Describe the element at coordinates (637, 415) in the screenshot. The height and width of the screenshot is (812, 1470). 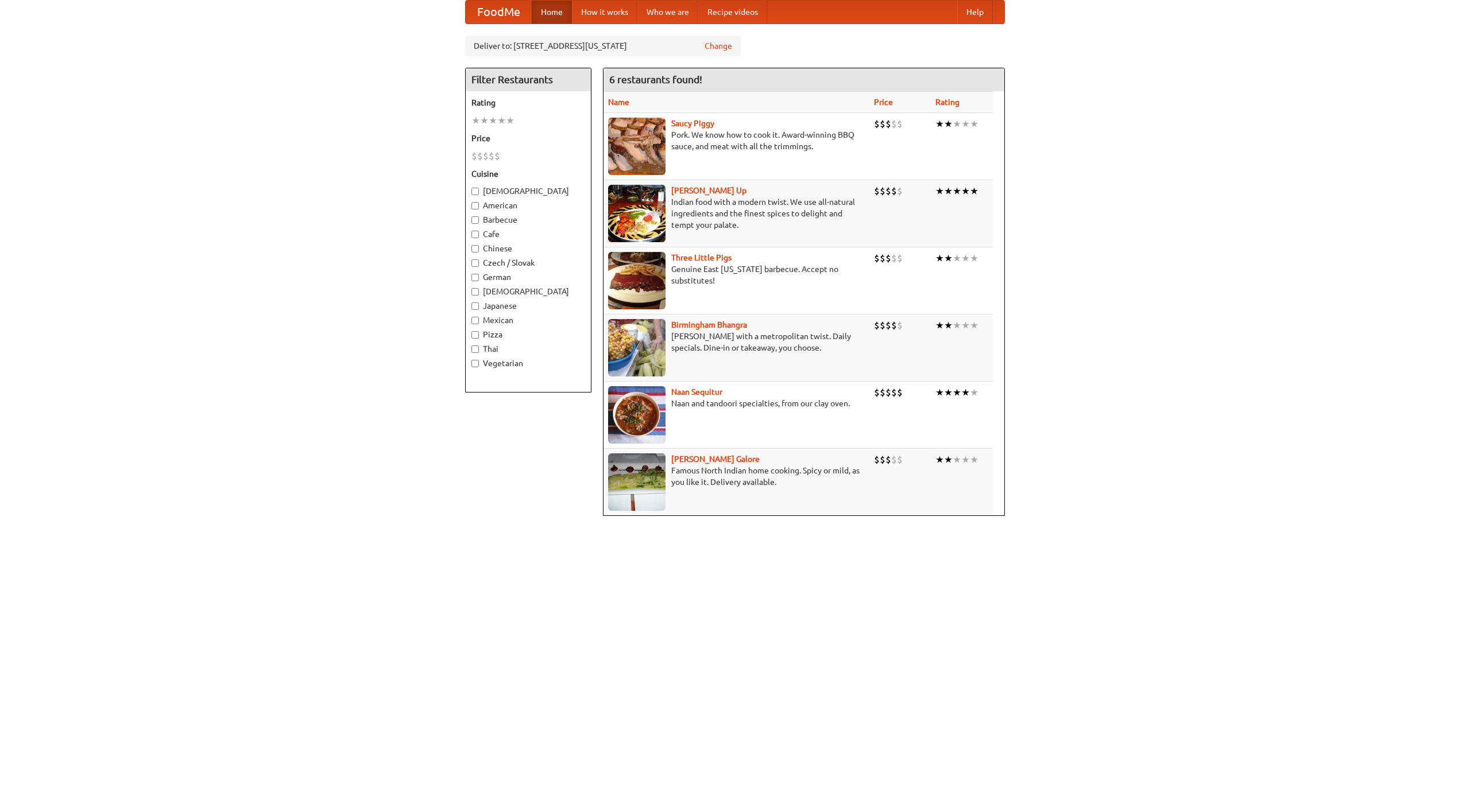
I see `img: naansequitur.jpg` at that location.